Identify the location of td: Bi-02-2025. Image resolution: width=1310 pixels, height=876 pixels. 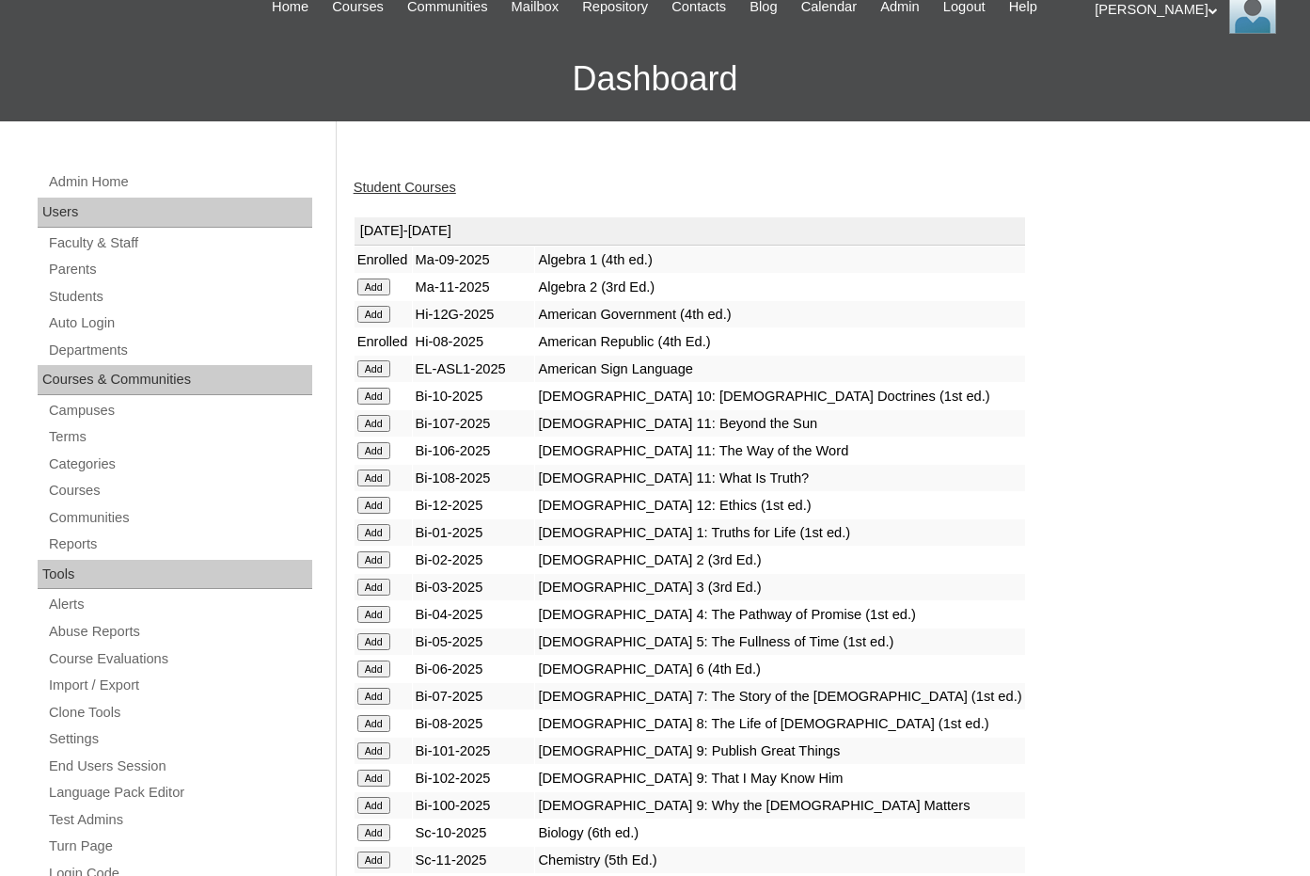
(474, 560).